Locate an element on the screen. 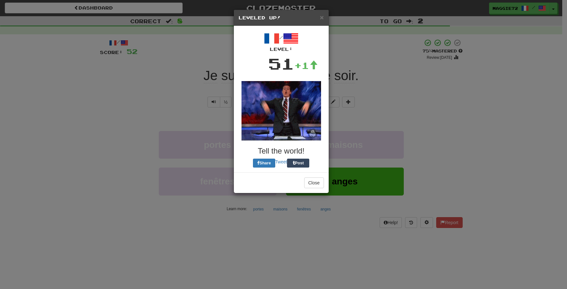  button: Share is located at coordinates (264, 163).